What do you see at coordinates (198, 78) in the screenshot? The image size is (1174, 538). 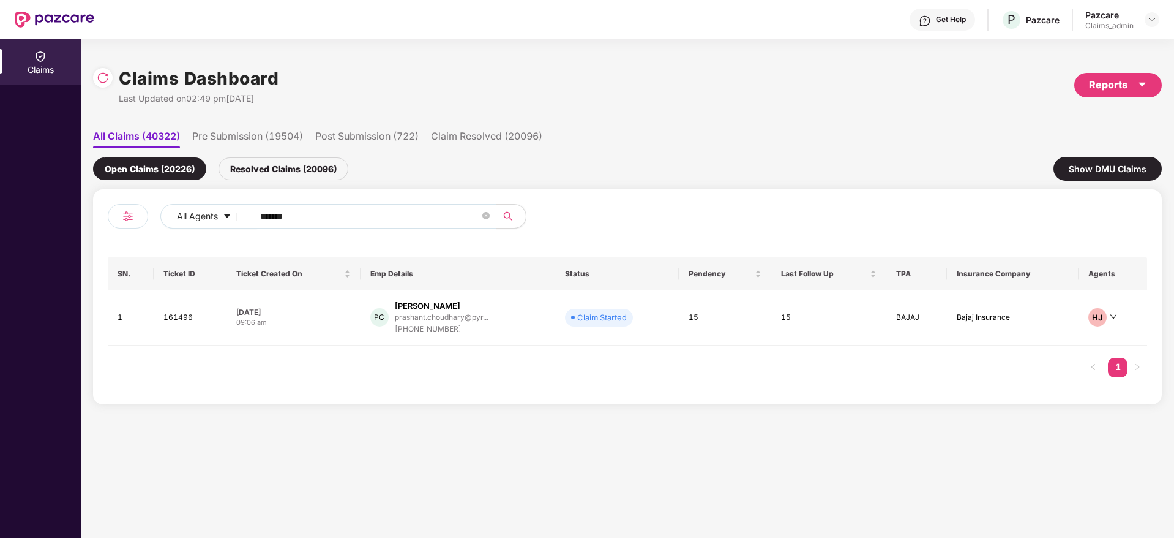 I see `h1: Claims Dashboard` at bounding box center [198, 78].